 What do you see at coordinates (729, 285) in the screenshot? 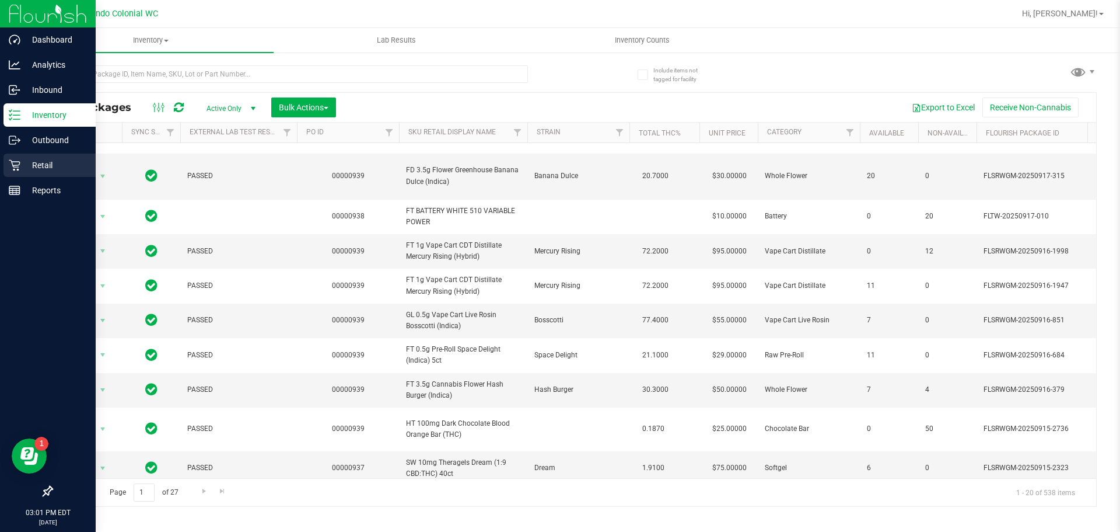
I see `span: $95.00000` at bounding box center [729, 285].